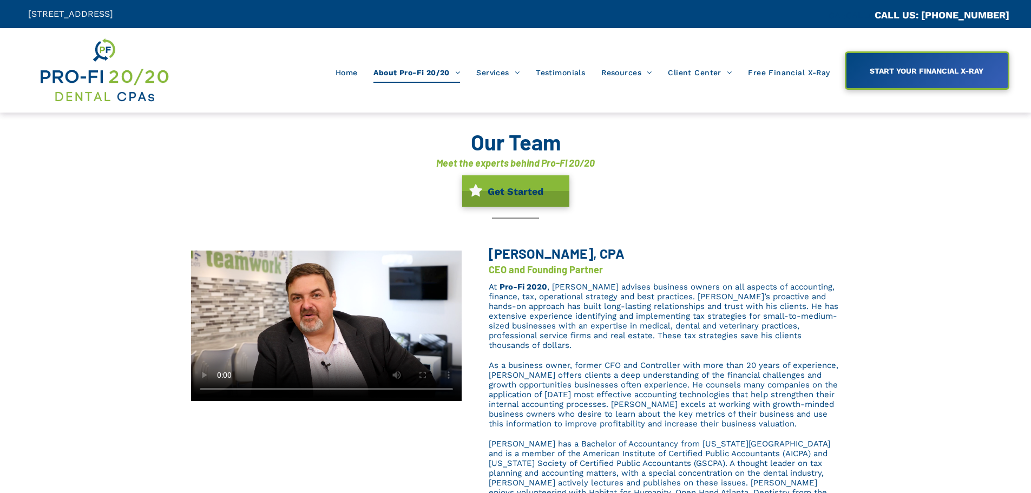 The image size is (1031, 493). I want to click on span: START YOUR FINANCIAL X-RAY, so click(926, 71).